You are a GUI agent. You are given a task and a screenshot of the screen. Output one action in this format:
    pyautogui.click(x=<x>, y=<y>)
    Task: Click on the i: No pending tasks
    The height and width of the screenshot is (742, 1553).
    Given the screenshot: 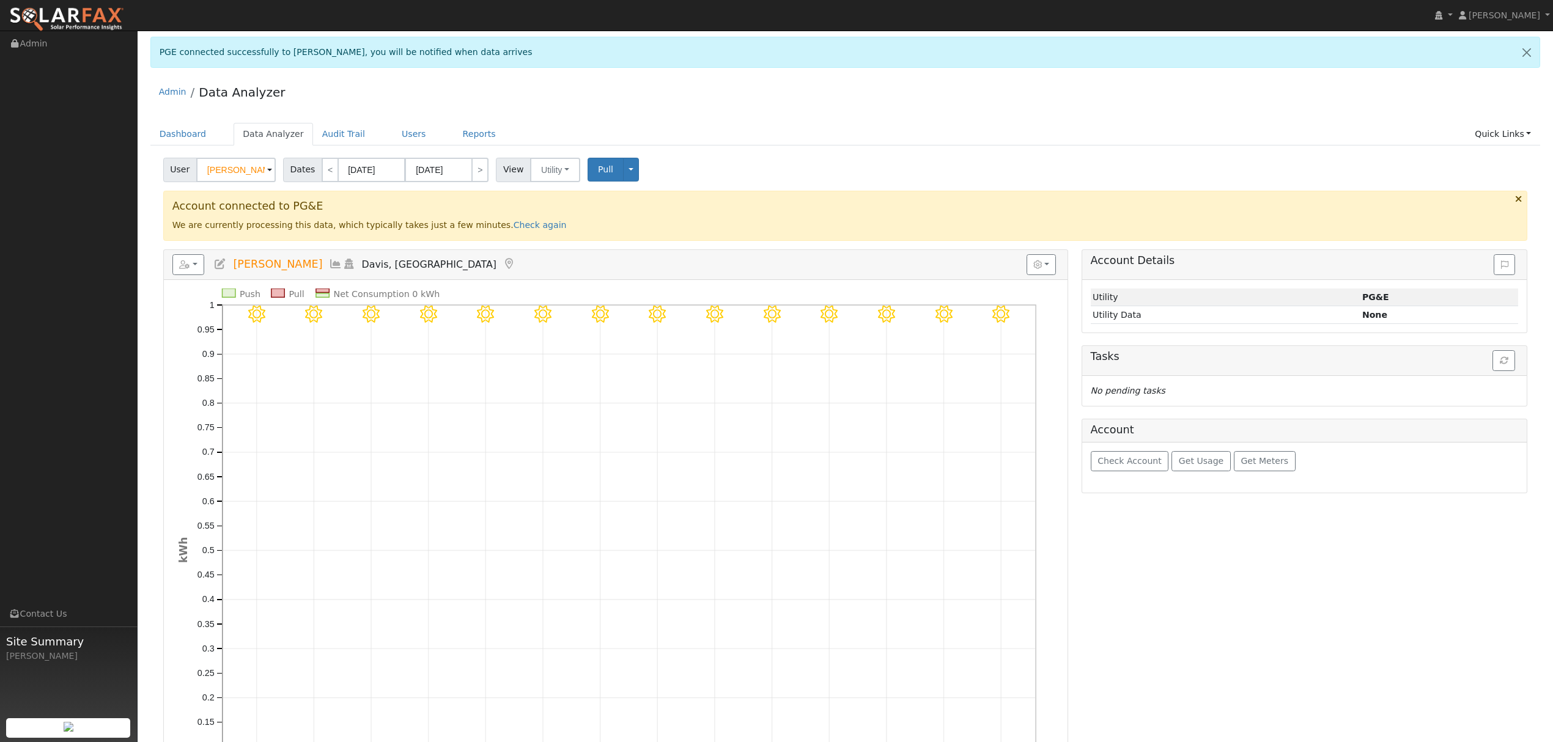 What is the action you would take?
    pyautogui.click(x=1128, y=391)
    